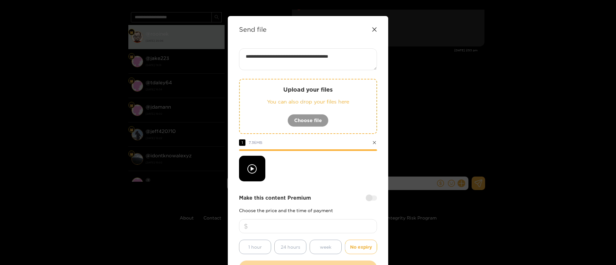 This screenshot has width=616, height=265. What do you see at coordinates (242, 143) in the screenshot?
I see `span: 1` at bounding box center [242, 143].